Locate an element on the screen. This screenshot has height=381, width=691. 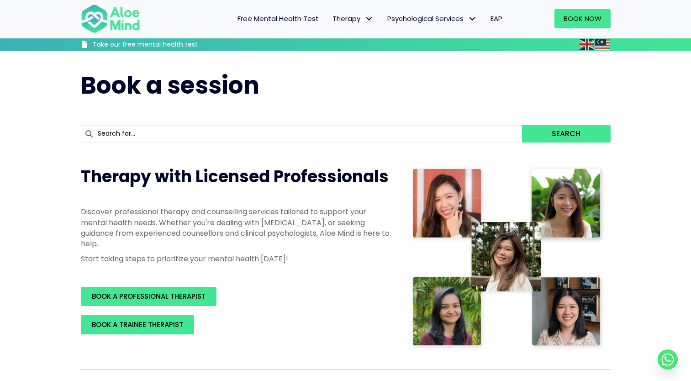
a: BOOK A TRAINEE THERAPIST is located at coordinates (137, 325).